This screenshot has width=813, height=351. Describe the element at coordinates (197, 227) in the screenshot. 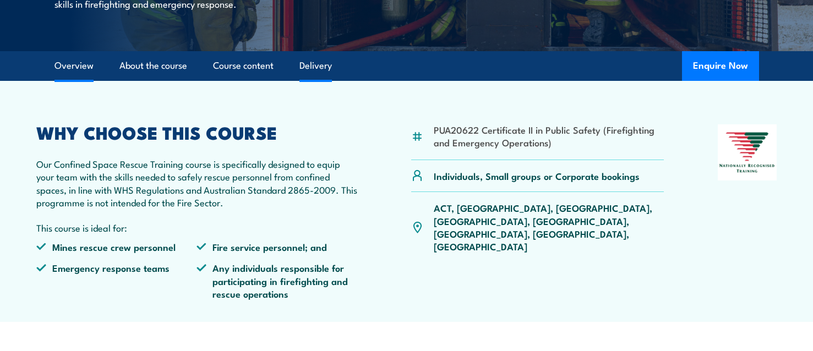

I see `p: This course is ideal for:` at that location.